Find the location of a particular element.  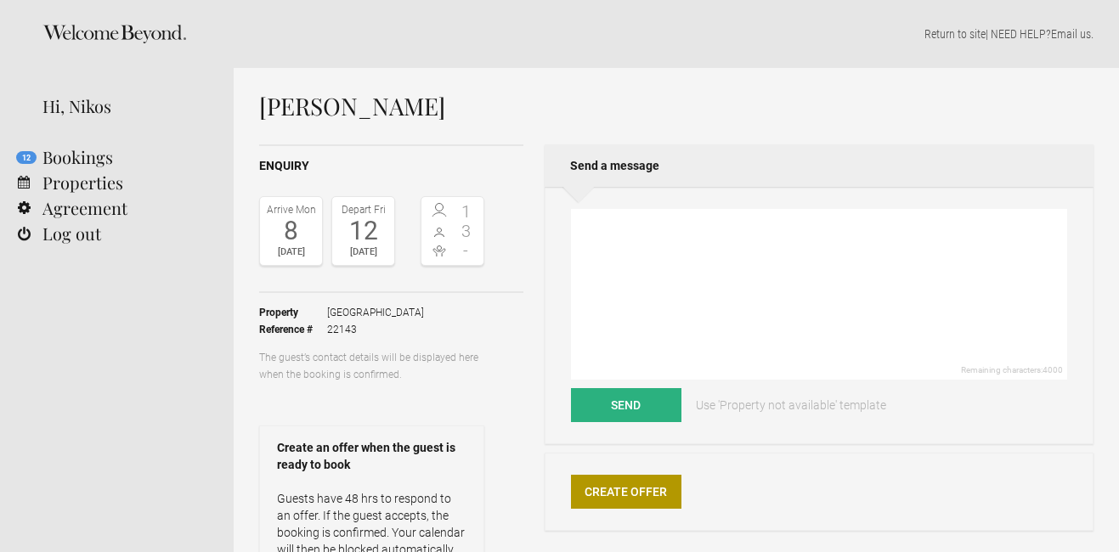

h2: Enquiry is located at coordinates (391, 166).